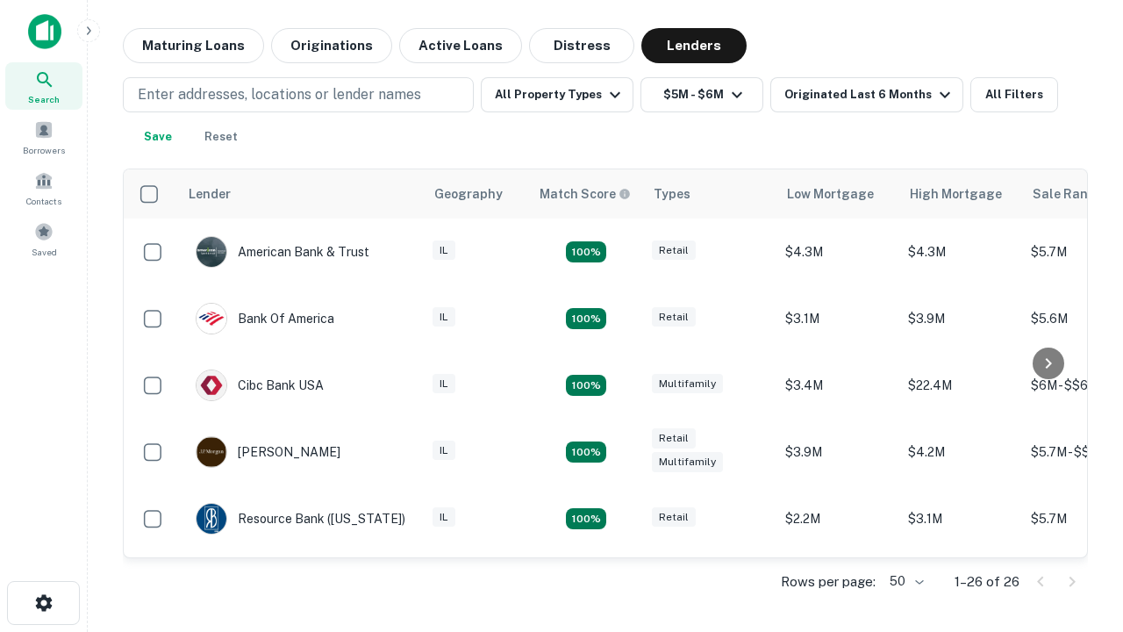 The image size is (1123, 632). What do you see at coordinates (694, 46) in the screenshot?
I see `button: Lenders` at bounding box center [694, 46].